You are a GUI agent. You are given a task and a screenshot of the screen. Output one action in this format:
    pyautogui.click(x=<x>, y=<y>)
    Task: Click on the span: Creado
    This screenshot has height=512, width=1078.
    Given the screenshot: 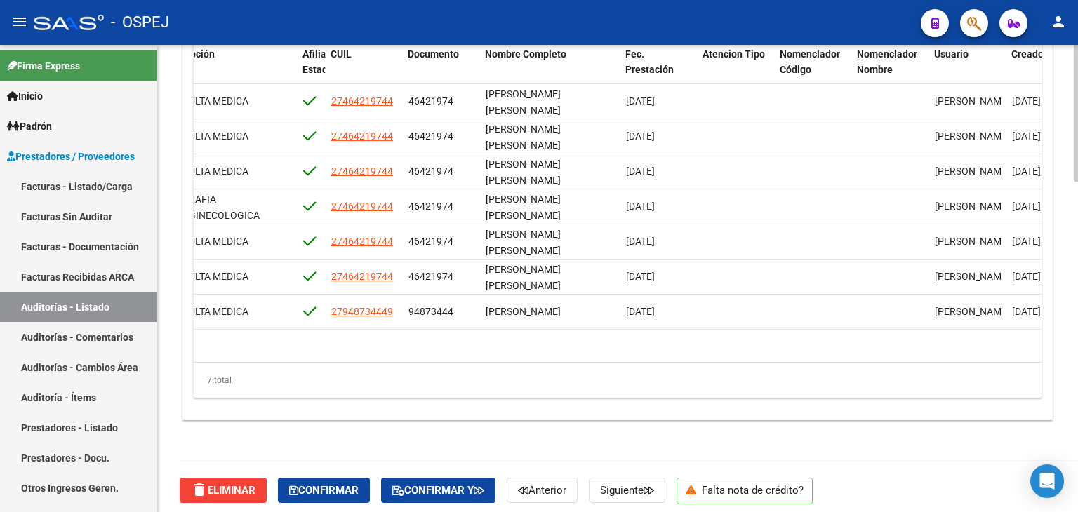 What is the action you would take?
    pyautogui.click(x=1027, y=54)
    